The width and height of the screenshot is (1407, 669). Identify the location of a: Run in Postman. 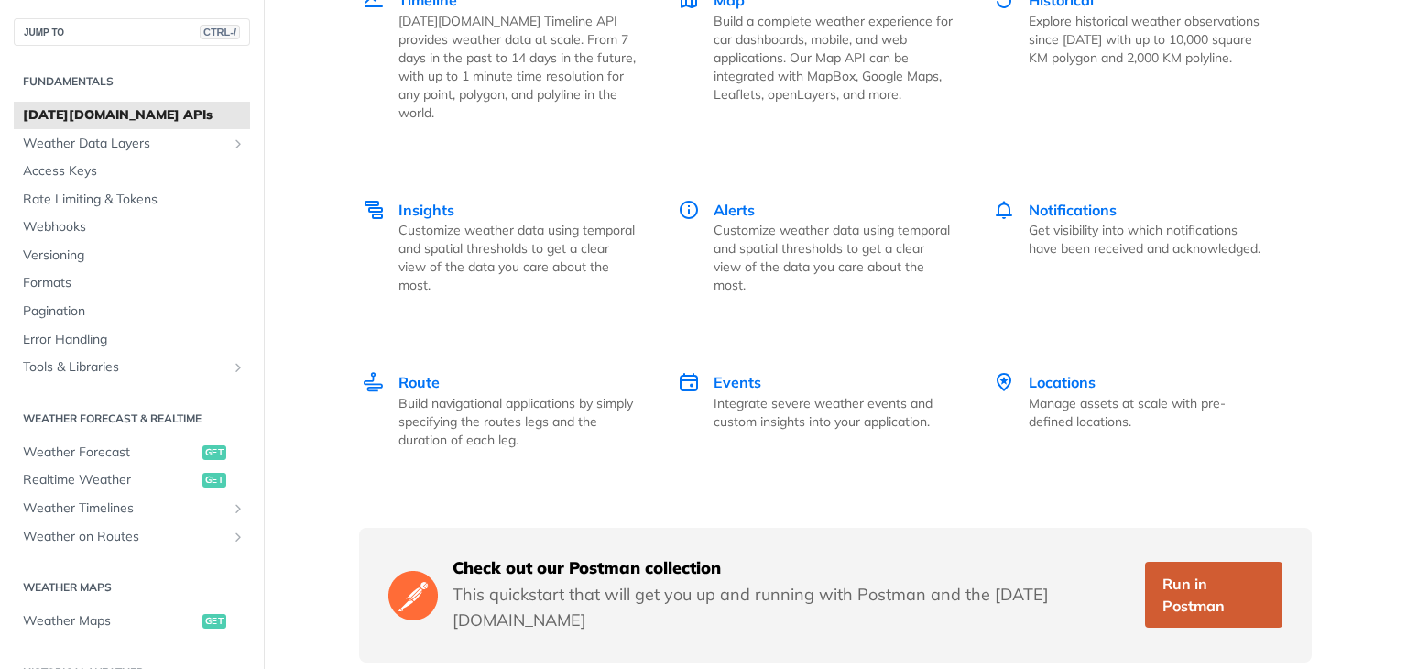
(1214, 595).